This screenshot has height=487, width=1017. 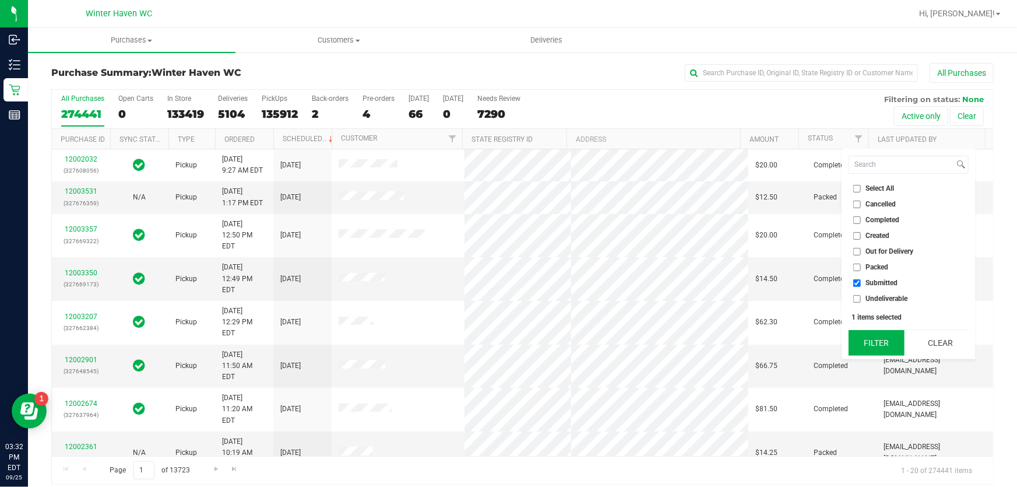 What do you see at coordinates (857, 299) in the screenshot?
I see `input: Undeliverable` at bounding box center [857, 299].